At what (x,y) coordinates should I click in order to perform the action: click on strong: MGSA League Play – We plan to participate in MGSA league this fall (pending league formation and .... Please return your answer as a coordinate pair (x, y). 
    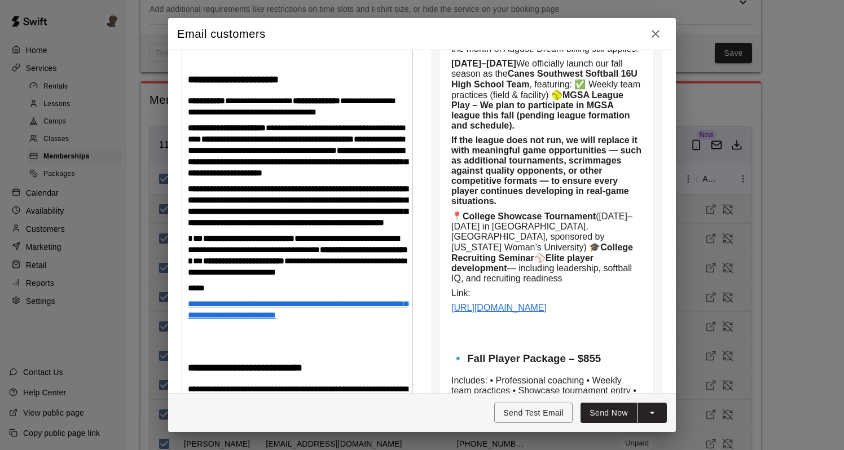
    Looking at the image, I should click on (541, 110).